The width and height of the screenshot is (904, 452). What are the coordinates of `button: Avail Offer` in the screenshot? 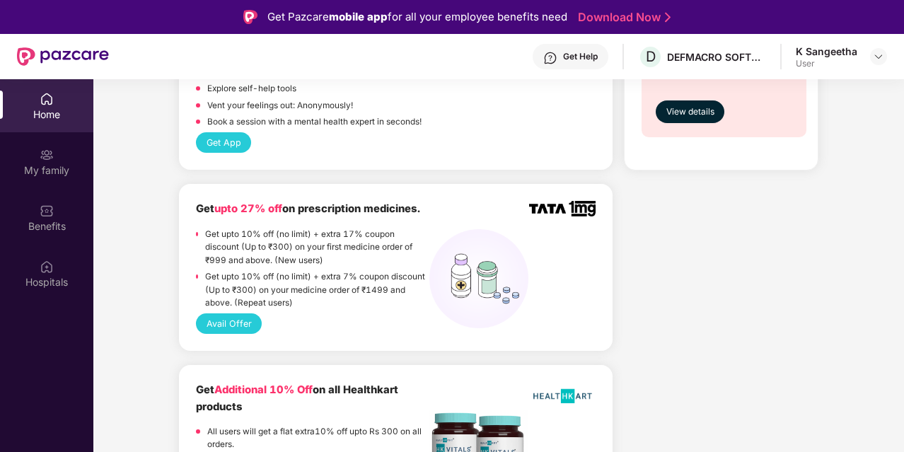 It's located at (229, 323).